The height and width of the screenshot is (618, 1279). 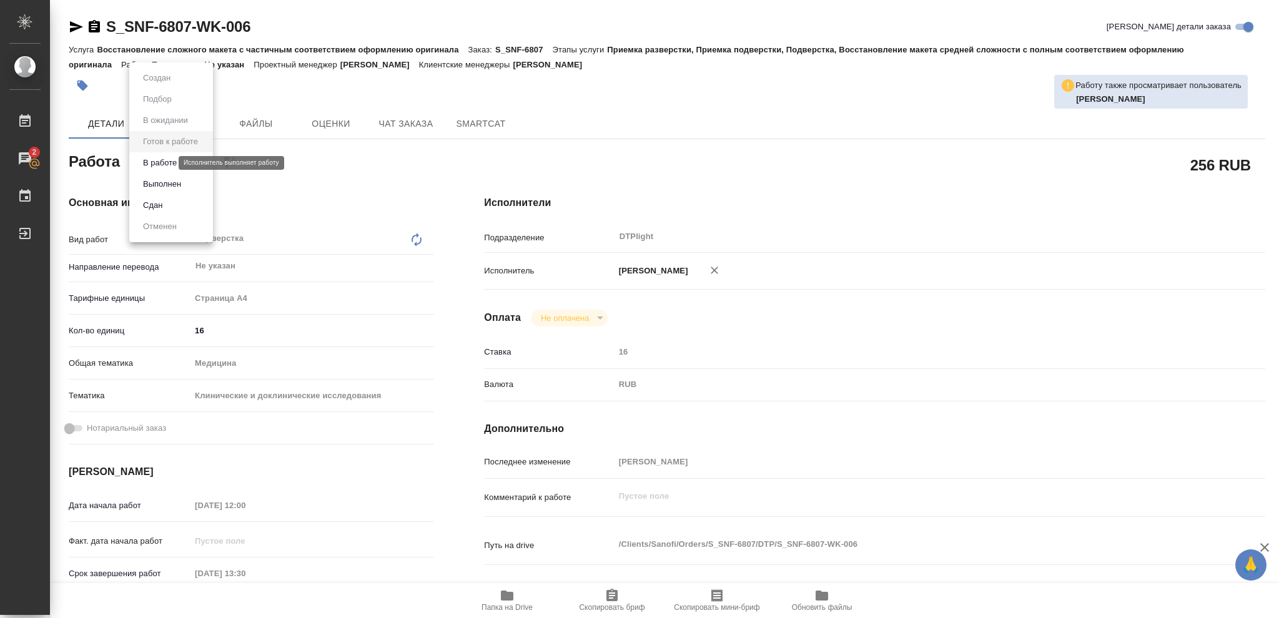 I want to click on button: Сдан, so click(x=152, y=205).